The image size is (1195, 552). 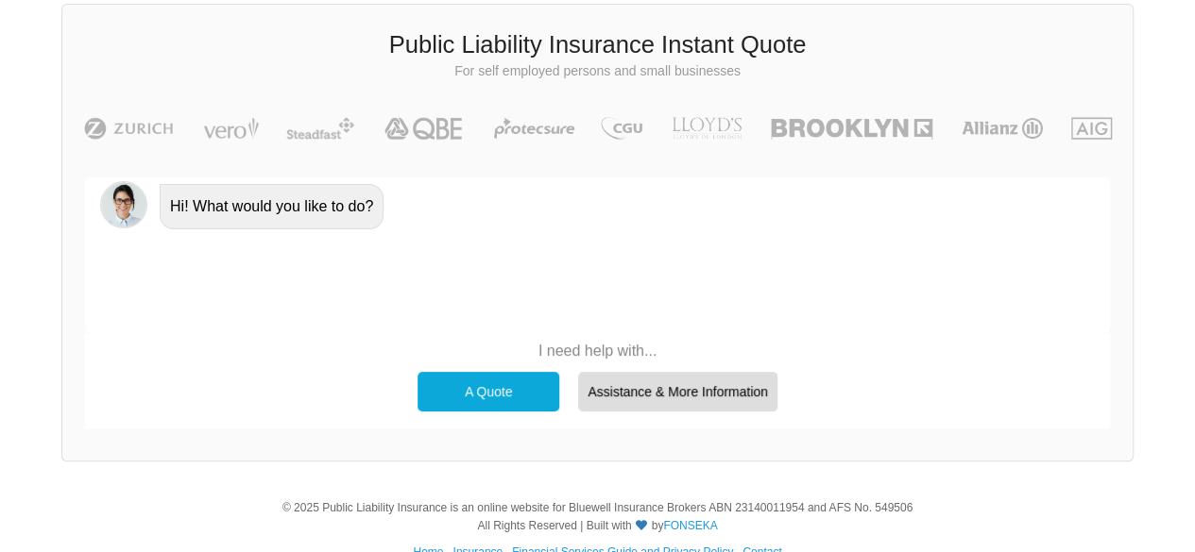 What do you see at coordinates (1091, 128) in the screenshot?
I see `img: AIG | Public Liability Insurance` at bounding box center [1091, 128].